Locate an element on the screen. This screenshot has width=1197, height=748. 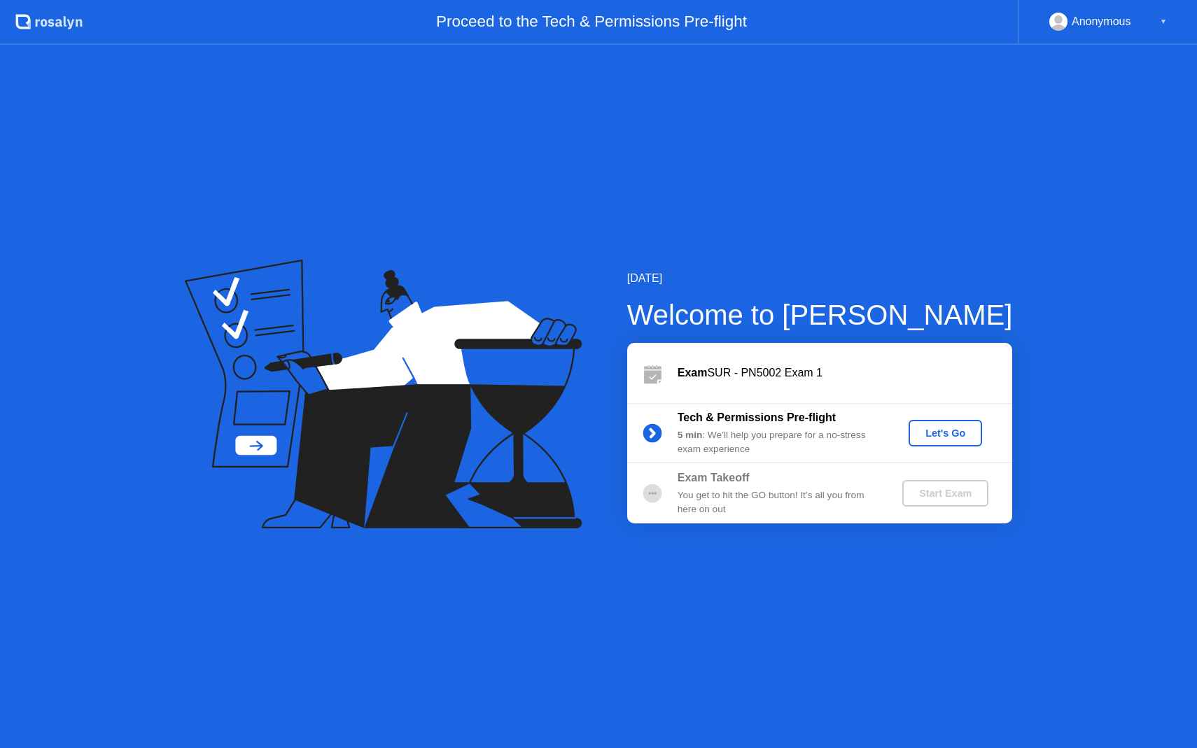
b: Exam is located at coordinates (692, 372).